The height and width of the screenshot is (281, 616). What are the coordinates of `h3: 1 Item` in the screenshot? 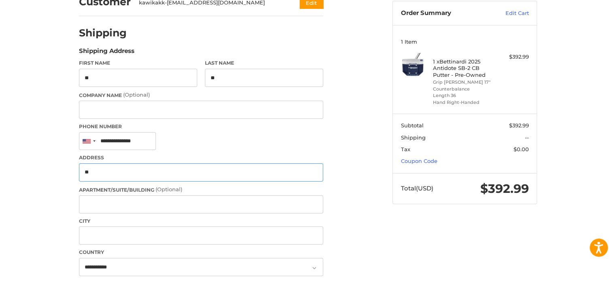 It's located at (465, 42).